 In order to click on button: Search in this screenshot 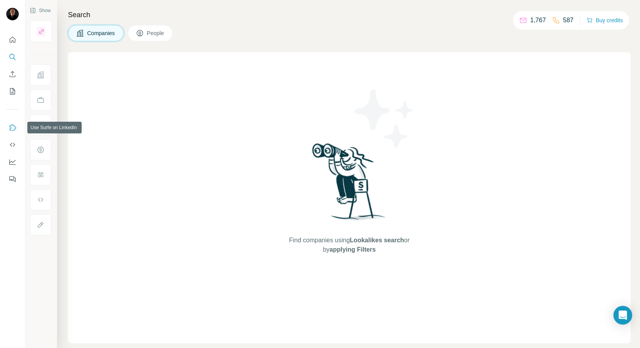, I will do `click(12, 57)`.